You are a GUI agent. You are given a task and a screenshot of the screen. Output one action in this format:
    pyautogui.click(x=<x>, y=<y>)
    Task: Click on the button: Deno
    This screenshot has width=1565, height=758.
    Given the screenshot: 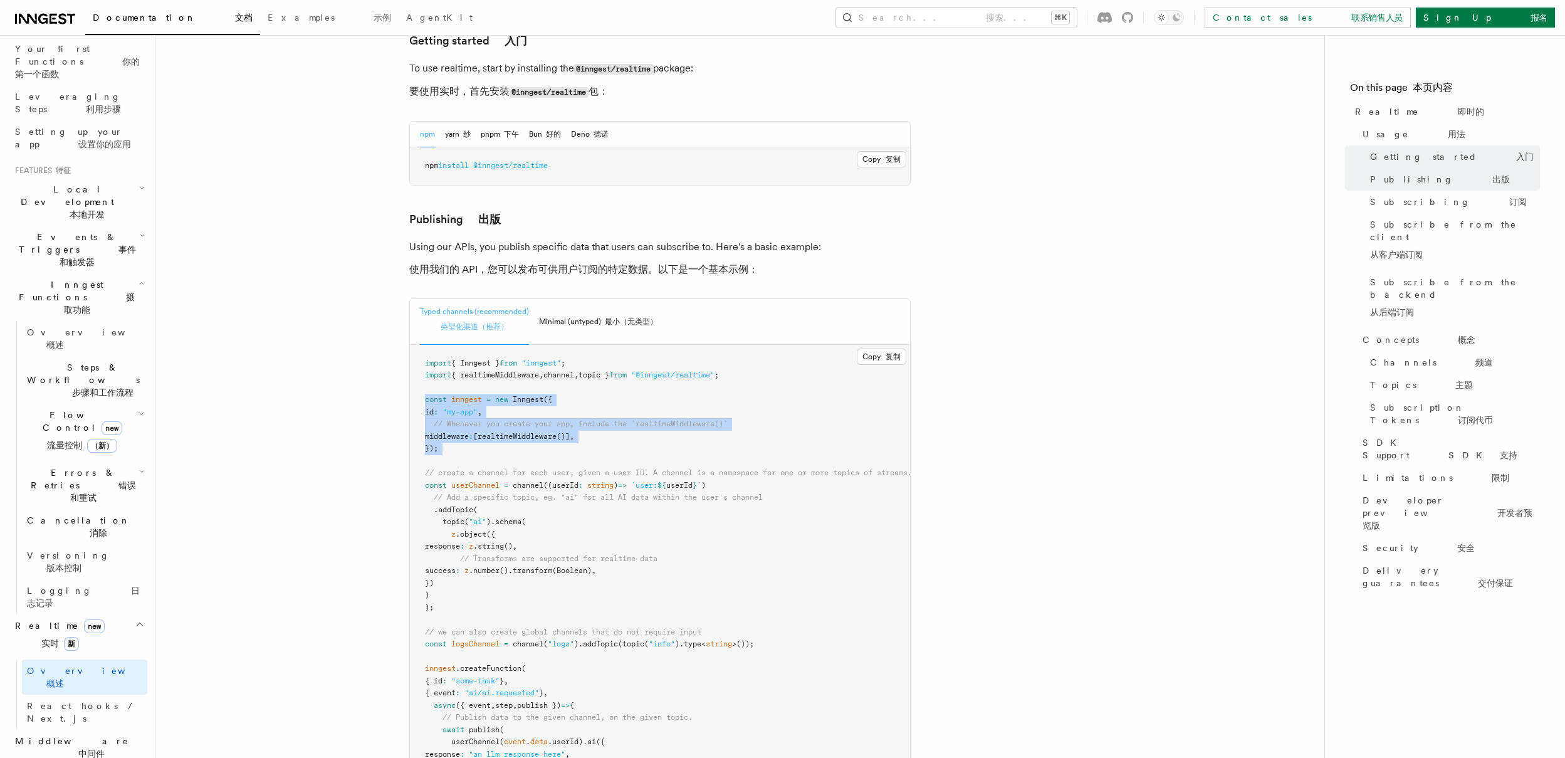 What is the action you would take?
    pyautogui.click(x=590, y=134)
    